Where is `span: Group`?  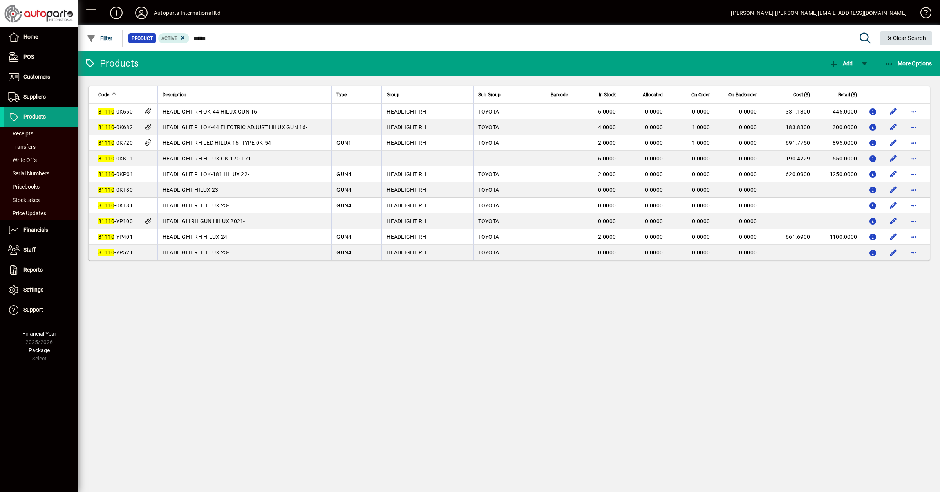
span: Group is located at coordinates (393, 95).